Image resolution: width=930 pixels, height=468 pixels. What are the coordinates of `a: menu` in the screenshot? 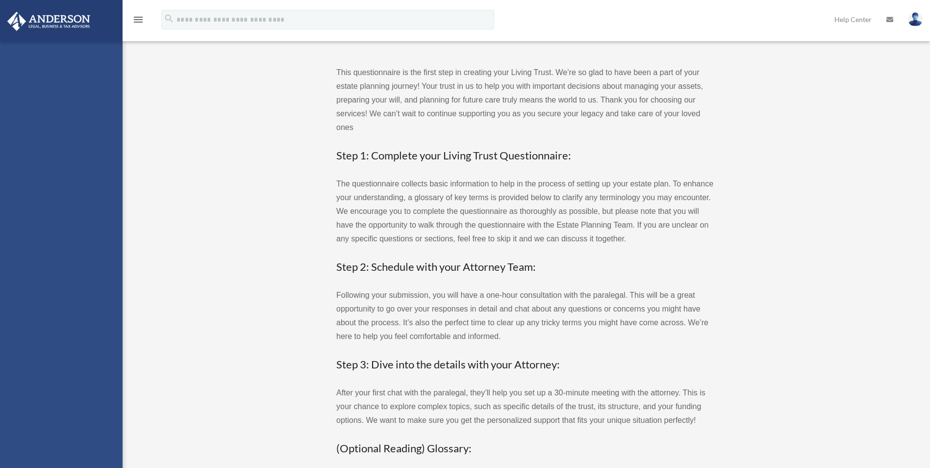 It's located at (138, 21).